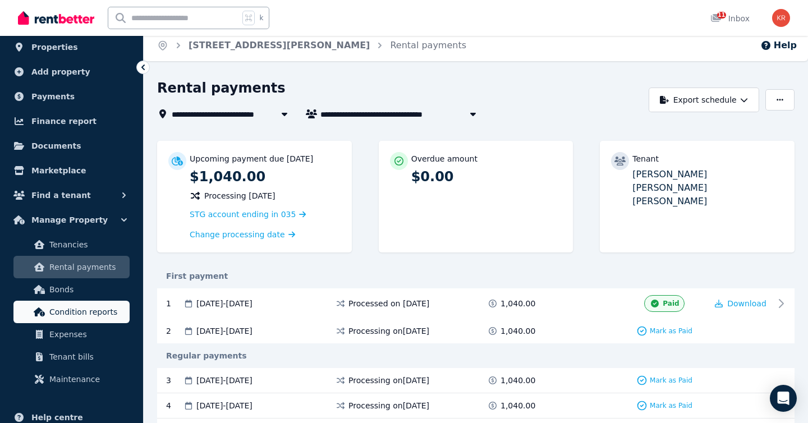 The image size is (808, 423). I want to click on span: STG account ending in 035, so click(242, 214).